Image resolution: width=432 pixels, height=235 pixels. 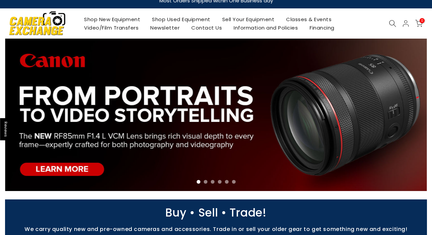 What do you see at coordinates (234, 182) in the screenshot?
I see `li: Page dot 6` at bounding box center [234, 182].